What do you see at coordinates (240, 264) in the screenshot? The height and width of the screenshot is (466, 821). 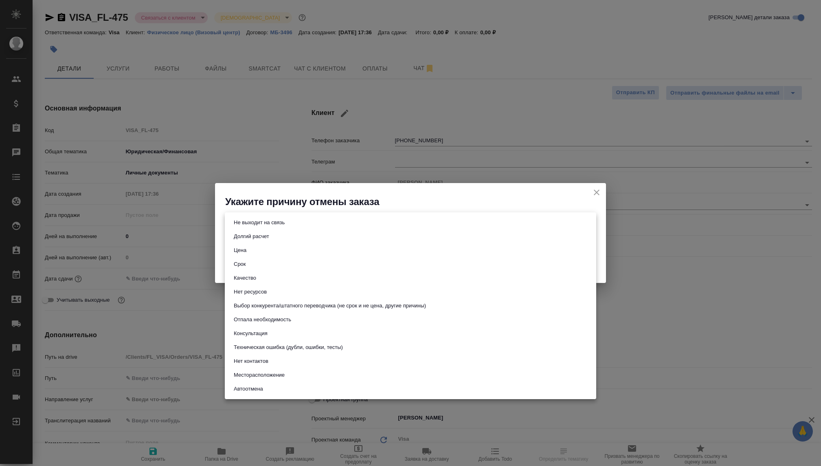 I see `button: Срок` at bounding box center [240, 264].